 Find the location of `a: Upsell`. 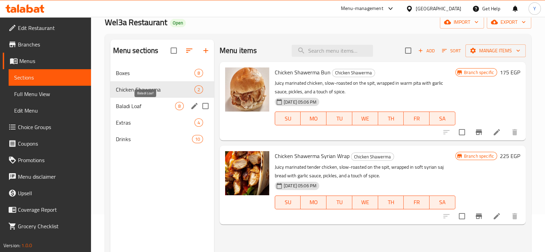

a: Upsell is located at coordinates (47, 193).